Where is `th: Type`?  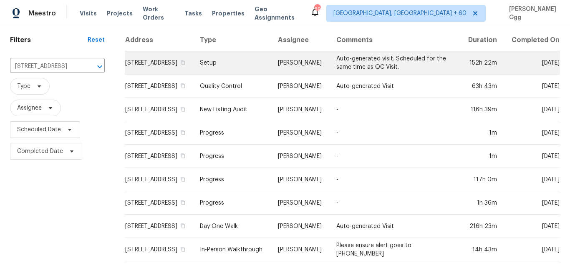 th: Type is located at coordinates (232, 40).